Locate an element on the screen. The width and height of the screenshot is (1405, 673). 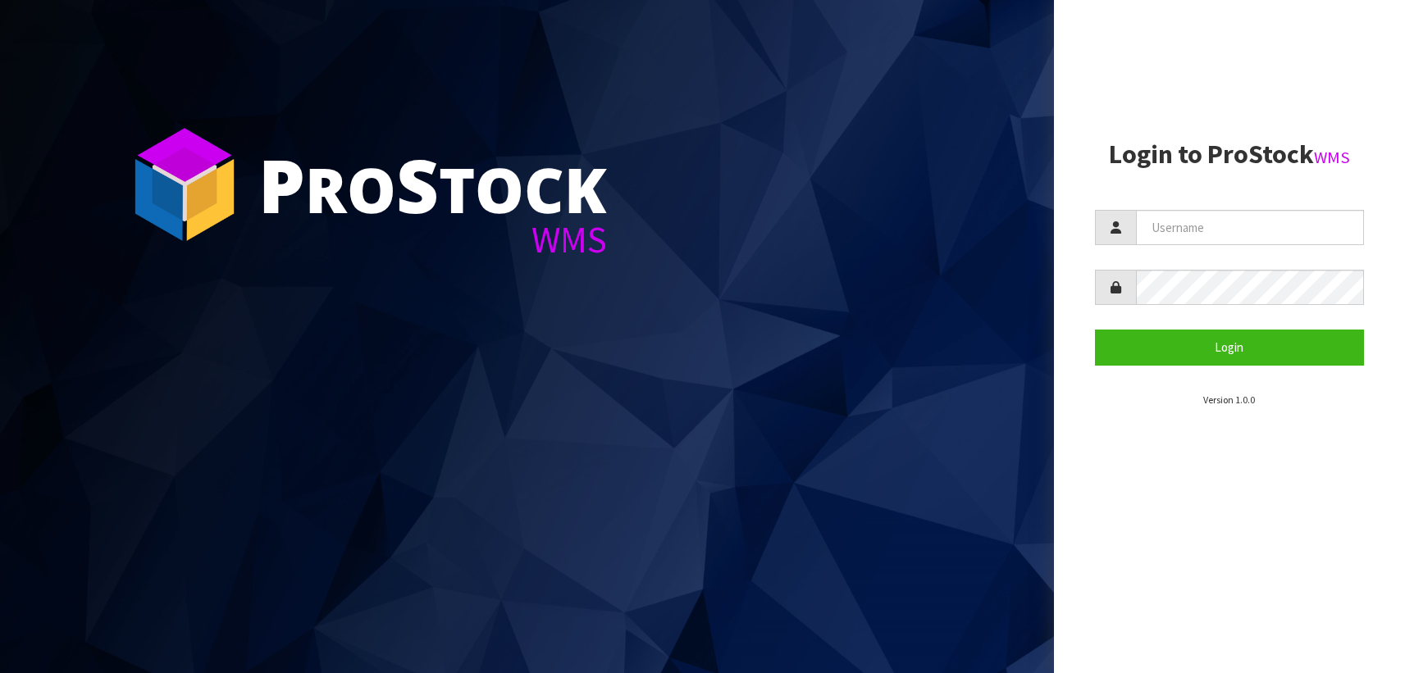
small: Version 1.0.0 is located at coordinates (1229, 399).